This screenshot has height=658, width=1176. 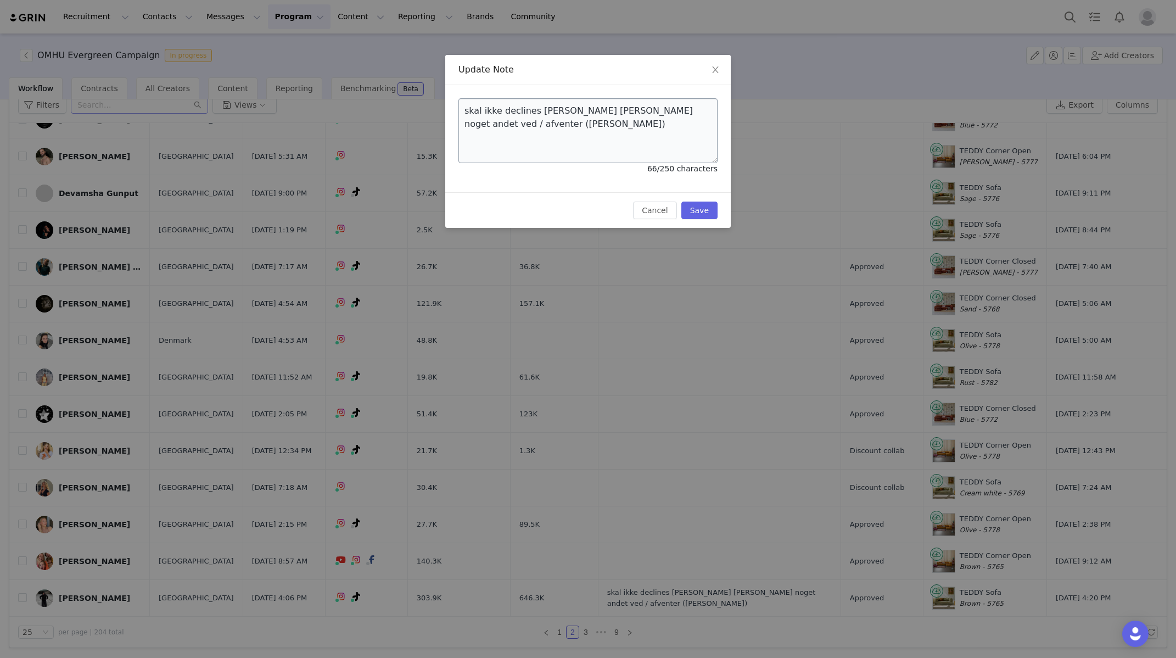 I want to click on div: Update Note, so click(x=588, y=70).